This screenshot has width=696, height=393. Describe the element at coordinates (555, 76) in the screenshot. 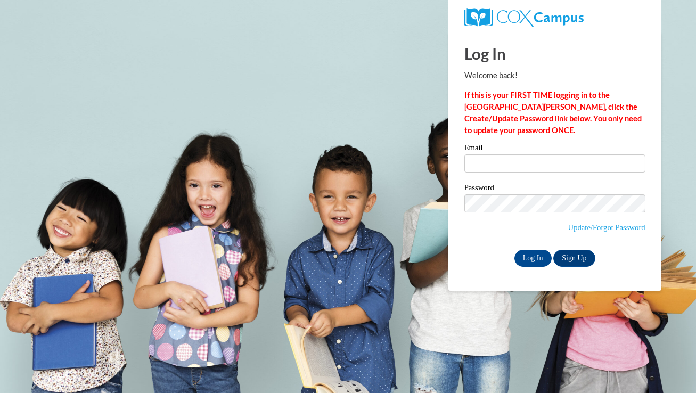

I see `p: Welcome back!` at that location.